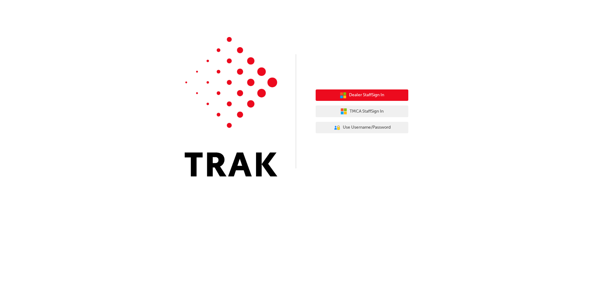  I want to click on button: TMCA StaffSign In, so click(362, 112).